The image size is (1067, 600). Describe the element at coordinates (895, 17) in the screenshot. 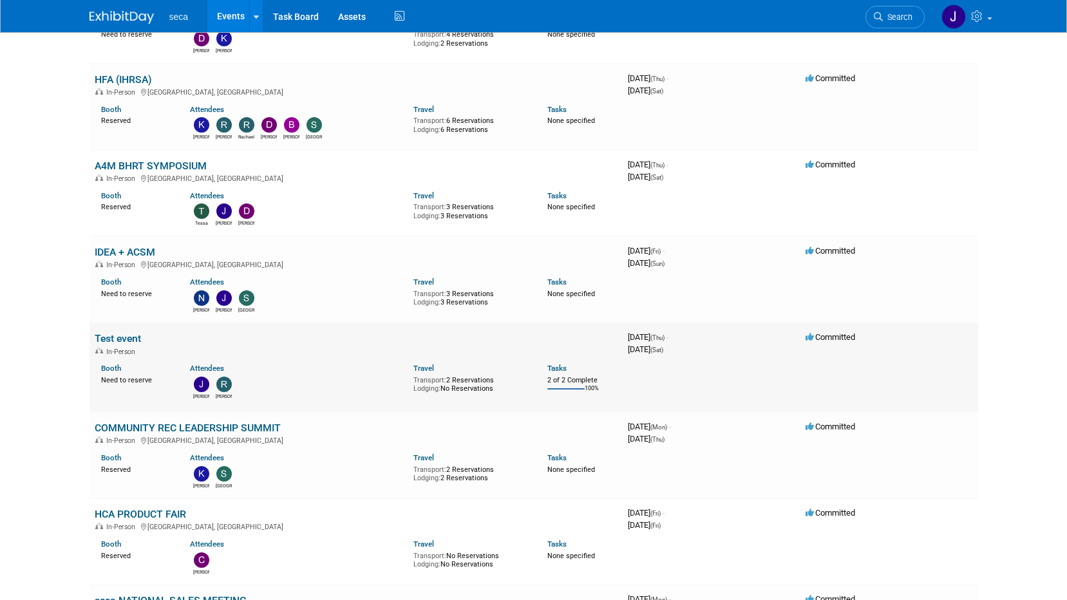

I see `a: Search` at that location.